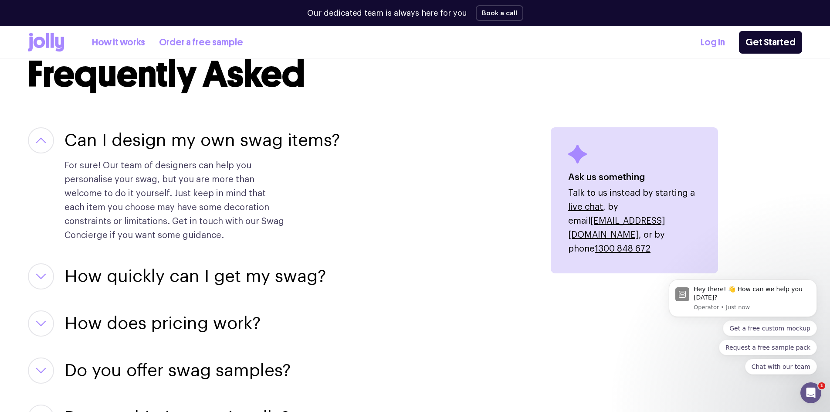 This screenshot has height=412, width=830. What do you see at coordinates (163, 323) in the screenshot?
I see `h3: How does pricing work?` at bounding box center [163, 323].